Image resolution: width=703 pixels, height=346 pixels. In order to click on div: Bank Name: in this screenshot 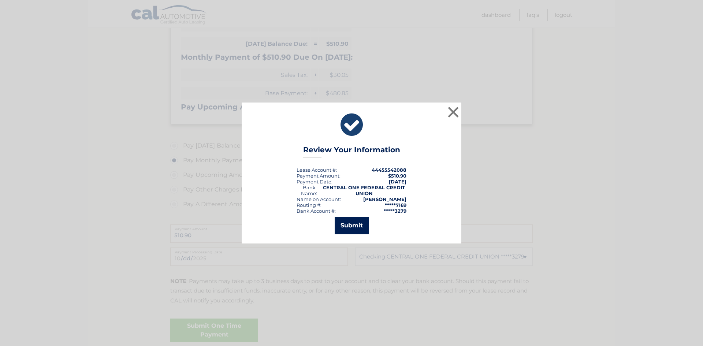, I will do `click(309, 190)`.